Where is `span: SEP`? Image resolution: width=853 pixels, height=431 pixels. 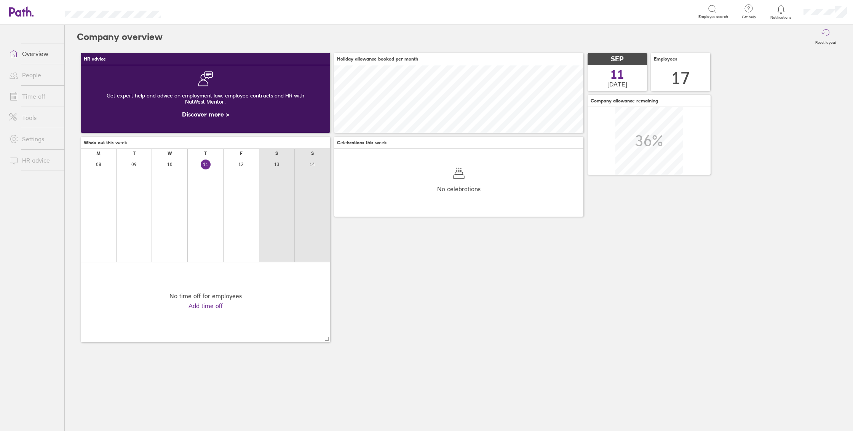 span: SEP is located at coordinates (617, 59).